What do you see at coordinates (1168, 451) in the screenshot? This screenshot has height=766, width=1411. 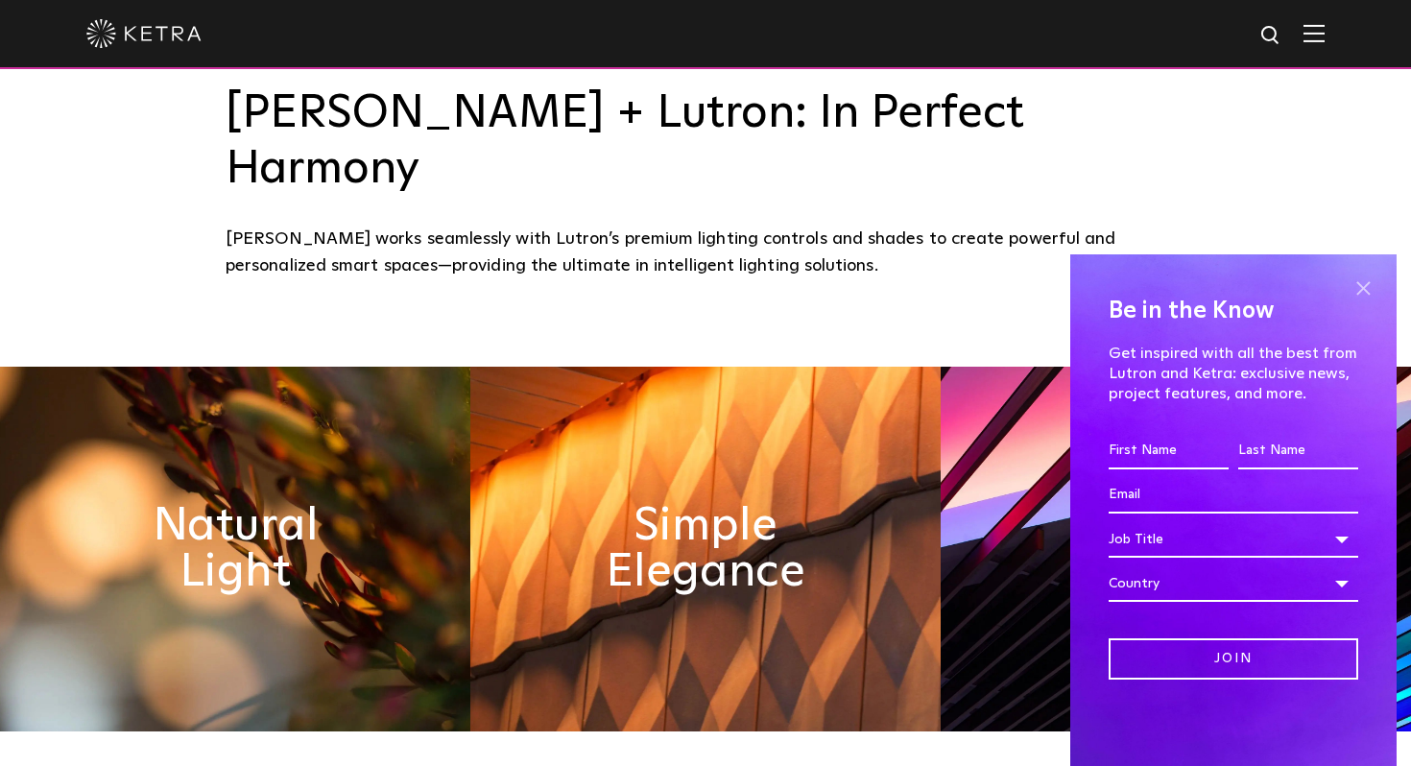 I see `input: First Name` at bounding box center [1168, 451].